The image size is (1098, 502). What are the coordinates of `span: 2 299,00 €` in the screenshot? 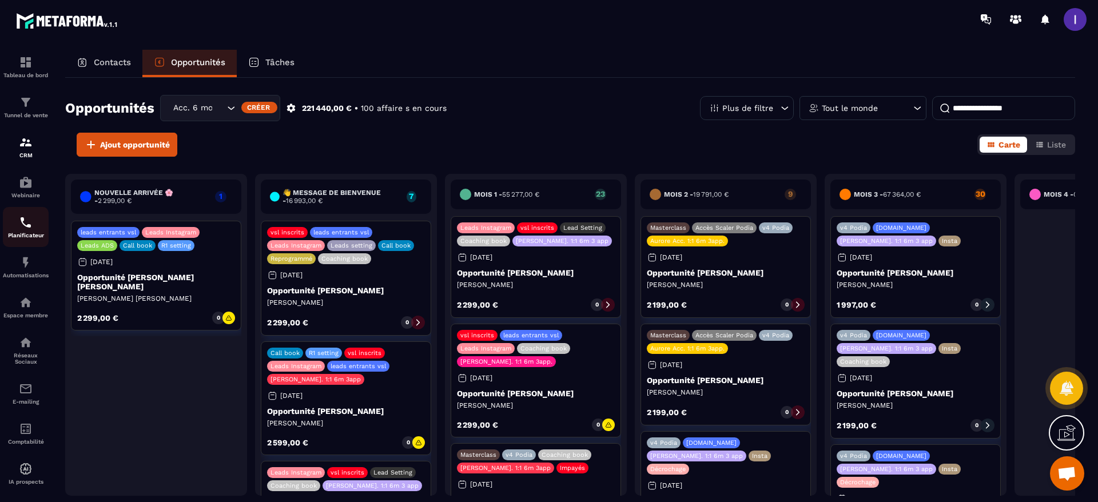 It's located at (114, 201).